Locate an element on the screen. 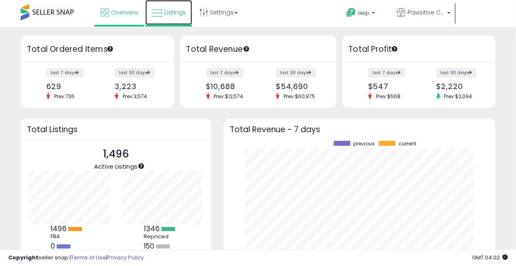  b: 0 is located at coordinates (53, 246).